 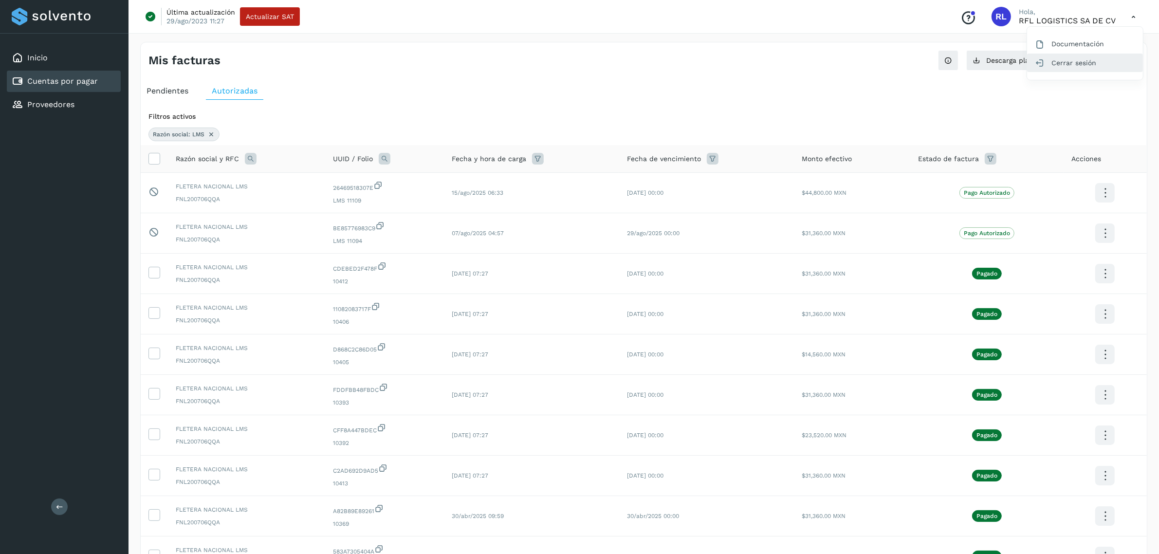 What do you see at coordinates (1085, 63) in the screenshot?
I see `div: Cerrar sesión` at bounding box center [1085, 63].